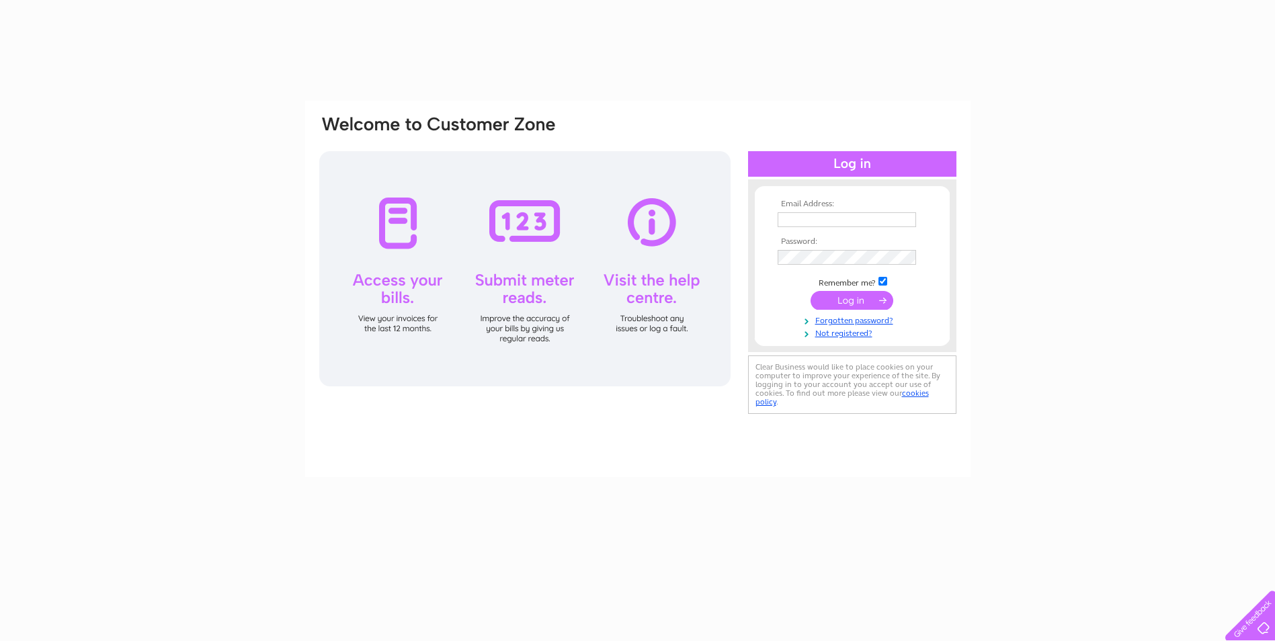  What do you see at coordinates (851, 300) in the screenshot?
I see `input: Submit` at bounding box center [851, 300].